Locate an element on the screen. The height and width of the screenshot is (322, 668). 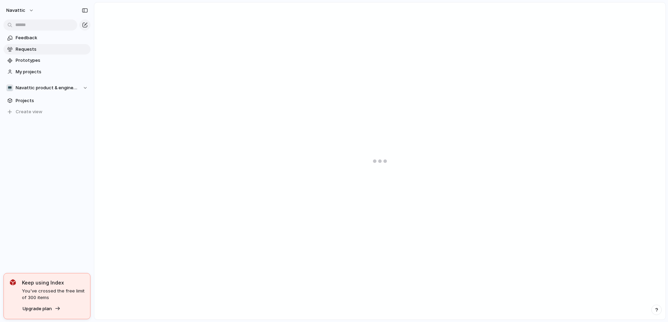
span: Feedback is located at coordinates (52, 38).